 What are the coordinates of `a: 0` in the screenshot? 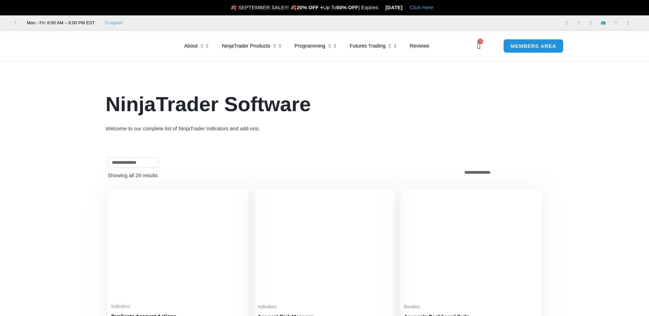 It's located at (479, 46).